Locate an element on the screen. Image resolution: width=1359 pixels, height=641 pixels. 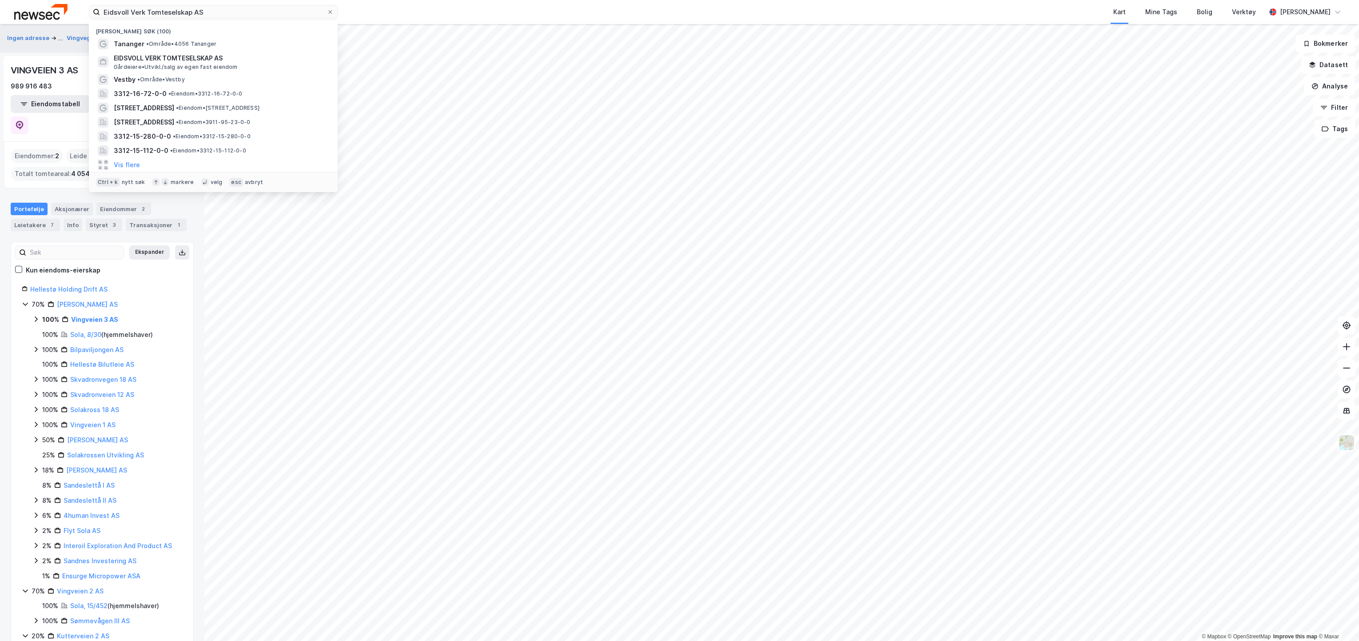
div: 1% is located at coordinates (46, 576).